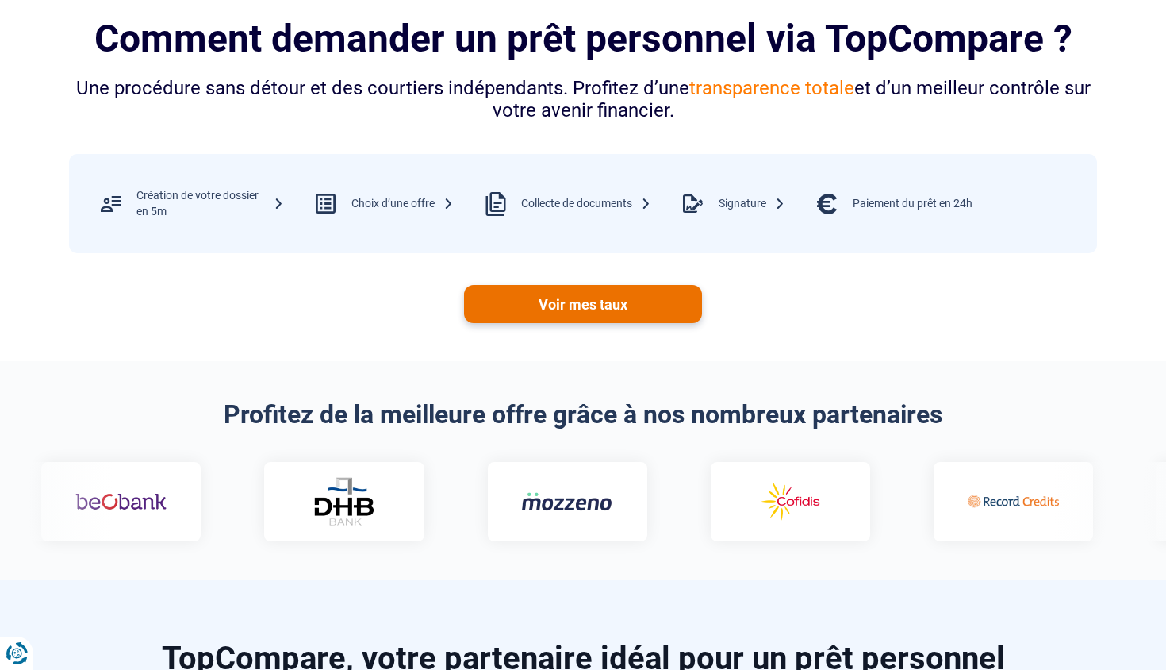 The width and height of the screenshot is (1166, 670). What do you see at coordinates (586, 204) in the screenshot?
I see `div: Collecte de documents` at bounding box center [586, 204].